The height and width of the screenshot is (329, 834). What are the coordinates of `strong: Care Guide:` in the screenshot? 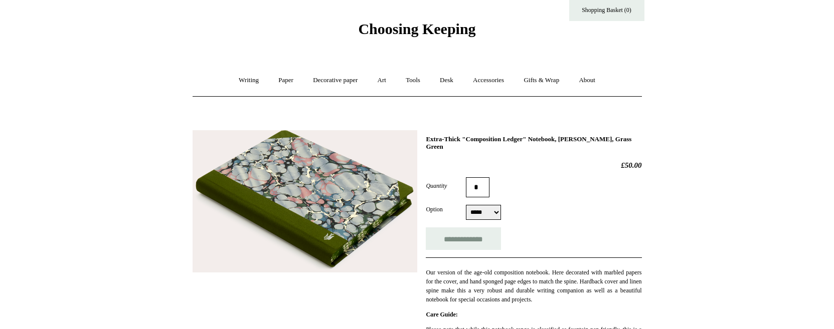 It's located at (441, 315).